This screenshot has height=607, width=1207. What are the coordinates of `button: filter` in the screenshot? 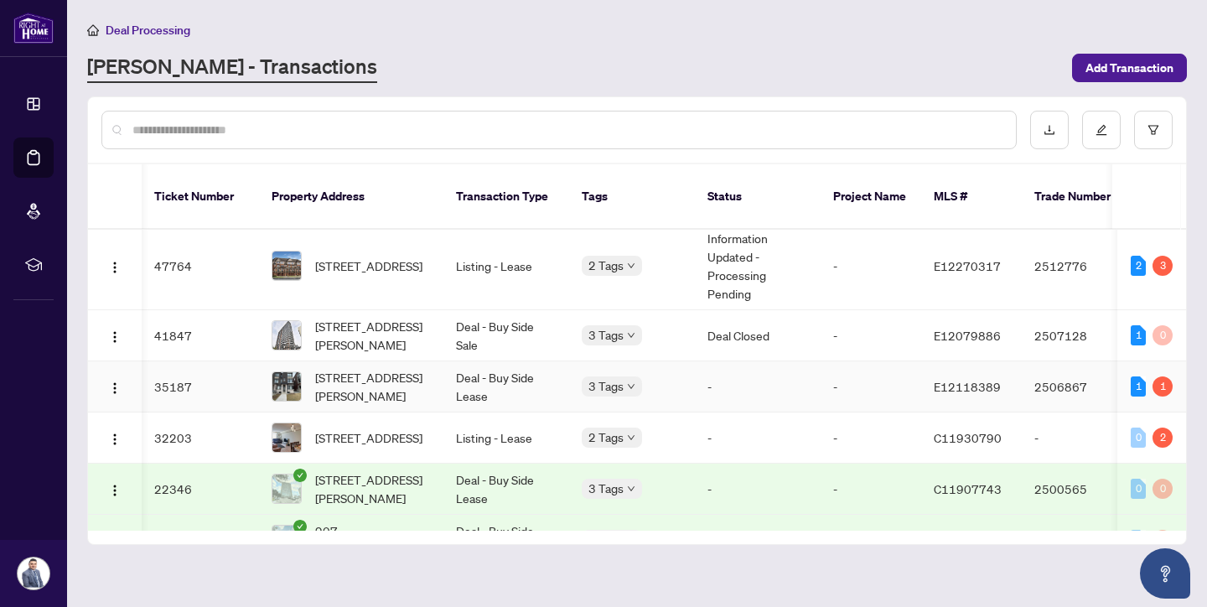 It's located at (1153, 130).